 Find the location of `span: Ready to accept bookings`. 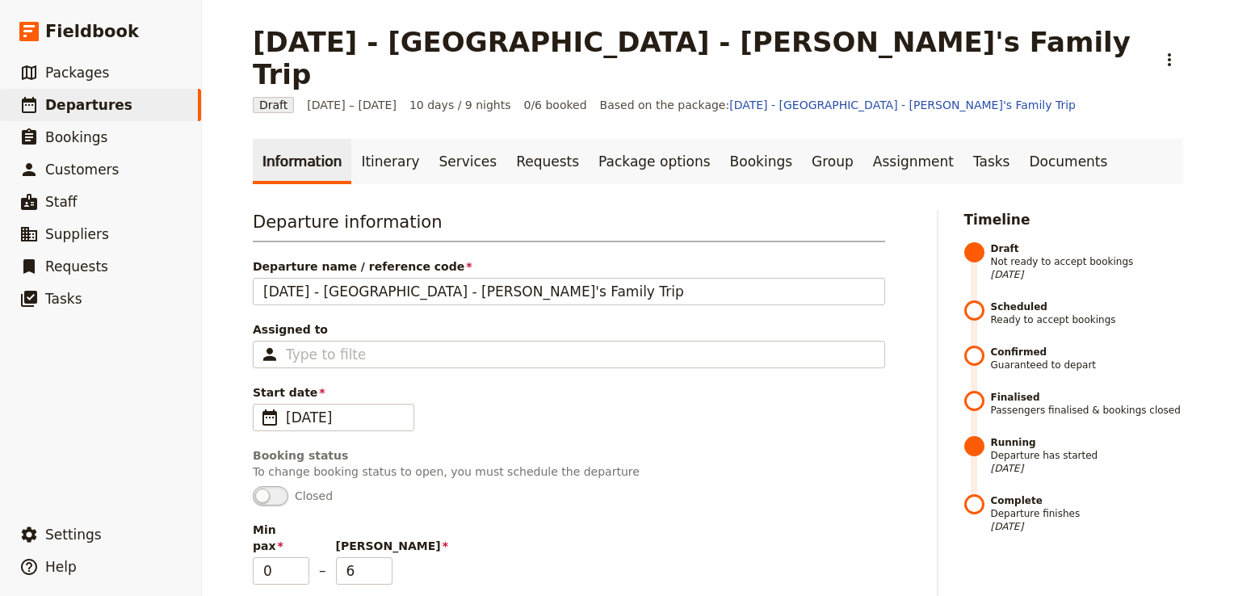

span: Ready to accept bookings is located at coordinates (1087, 313).